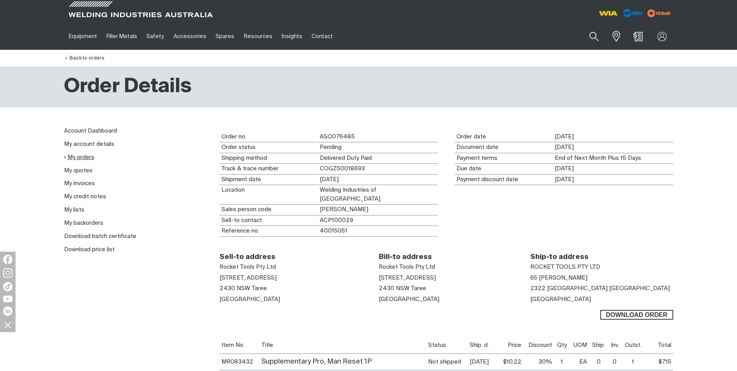  I want to click on span: Qty Outstanding, so click(633, 345).